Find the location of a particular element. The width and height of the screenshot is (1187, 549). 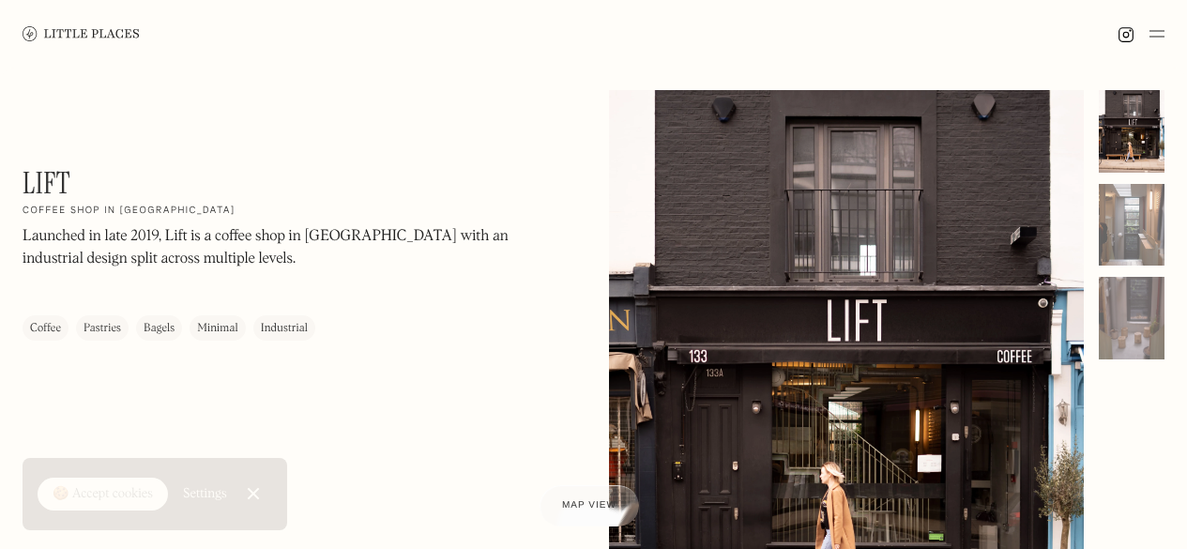

h1: Lift is located at coordinates (46, 183).